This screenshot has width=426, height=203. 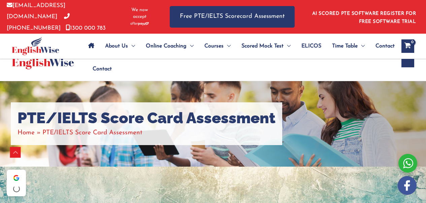 What do you see at coordinates (139, 13) in the screenshot?
I see `span: We now accept` at bounding box center [139, 13].